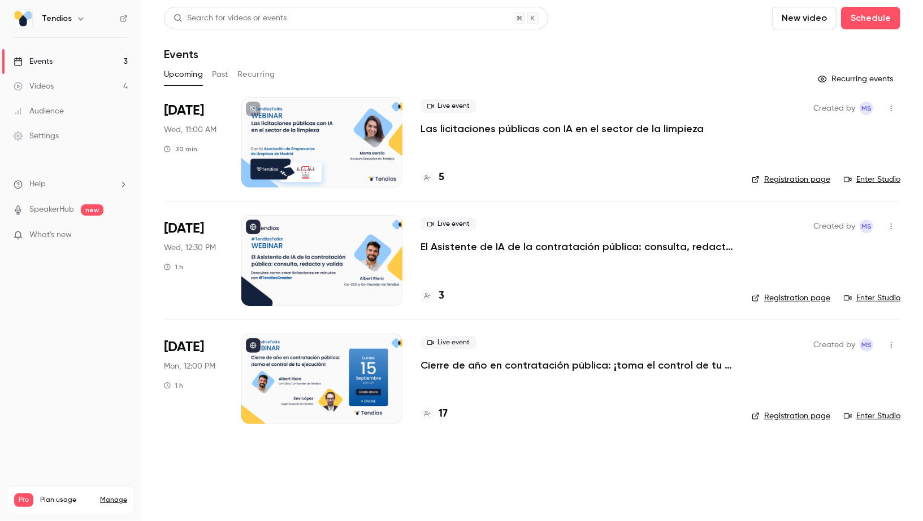 This screenshot has height=521, width=923. Describe the element at coordinates (577, 366) in the screenshot. I see `a: Cierre de año en contratación pública: ¡toma el control de tu ejecución!` at that location.